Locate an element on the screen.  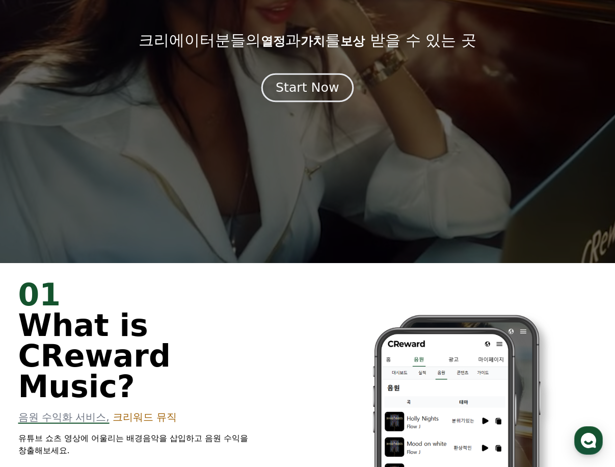
span: 열정 is located at coordinates (273, 41).